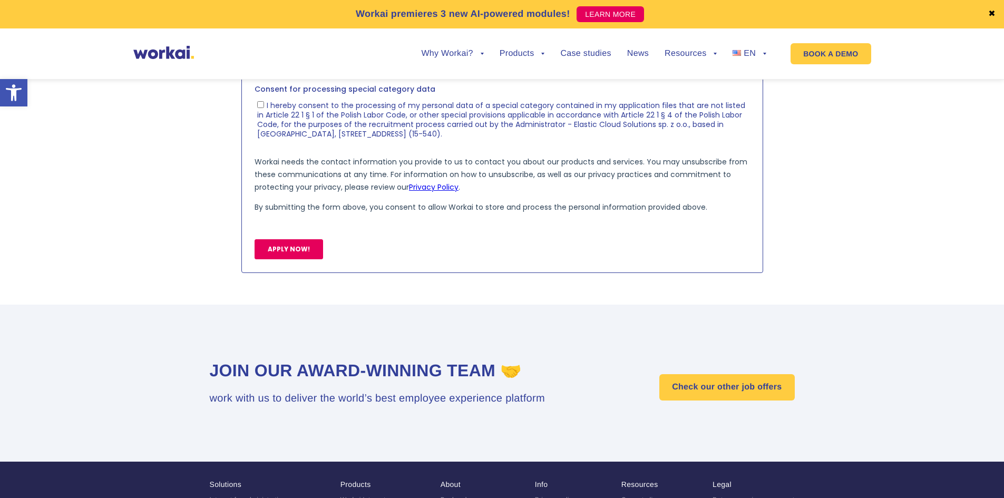 This screenshot has width=1004, height=498. Describe the element at coordinates (722, 484) in the screenshot. I see `a: Legal` at that location.